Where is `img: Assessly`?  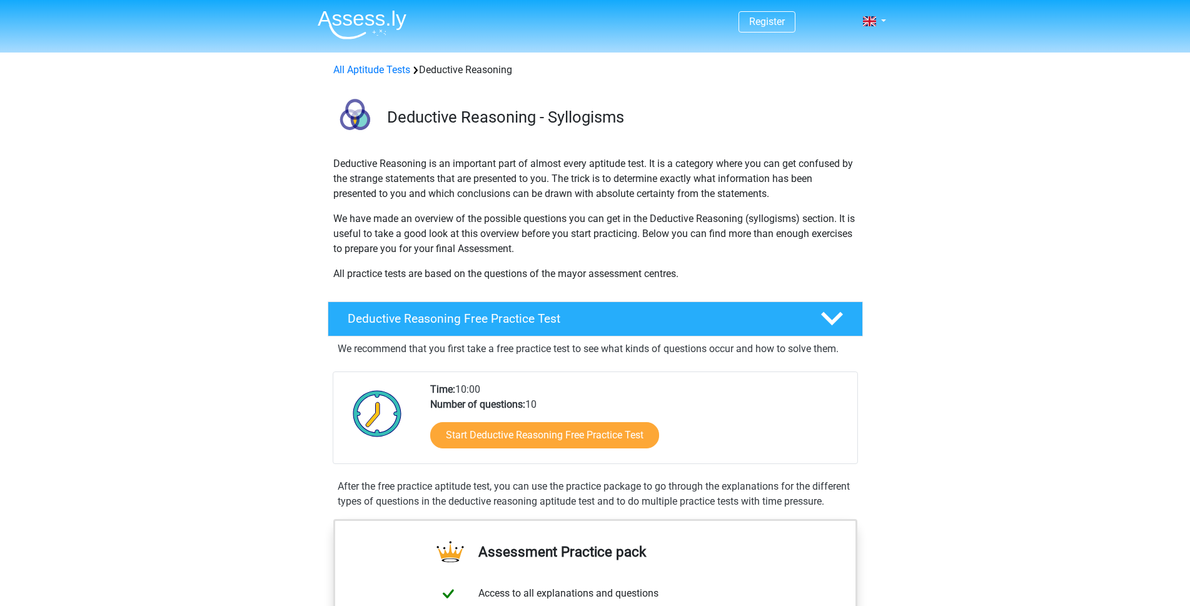
img: Assessly is located at coordinates (362, 24).